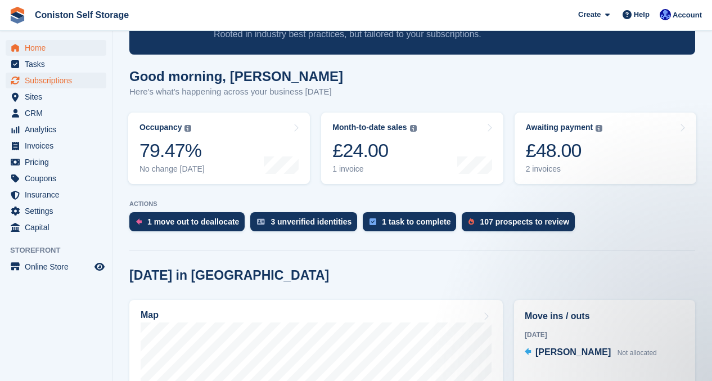 This screenshot has height=381, width=712. Describe the element at coordinates (193, 222) in the screenshot. I see `div: 1 move out to deallocate` at that location.